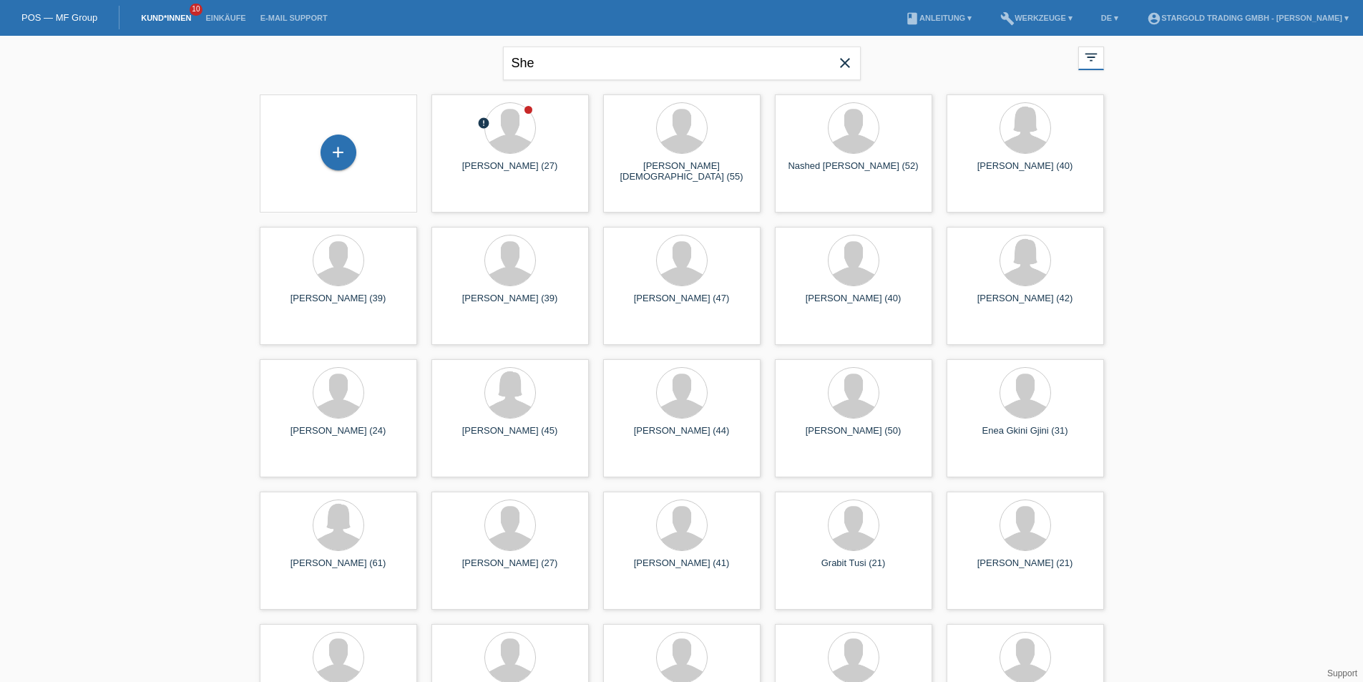  What do you see at coordinates (484, 124) in the screenshot?
I see `div: Unbestätigt, in Bearbeitung` at bounding box center [484, 124].